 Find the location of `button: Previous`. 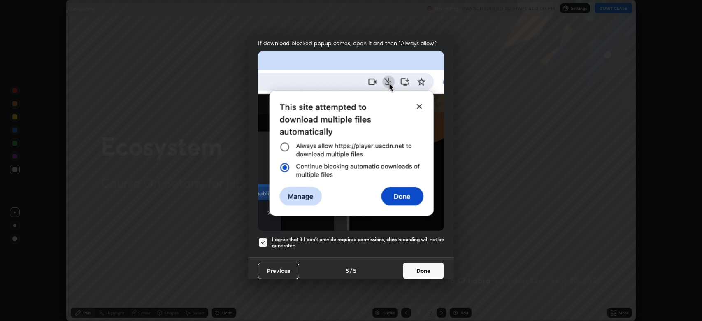

button: Previous is located at coordinates (278, 271).